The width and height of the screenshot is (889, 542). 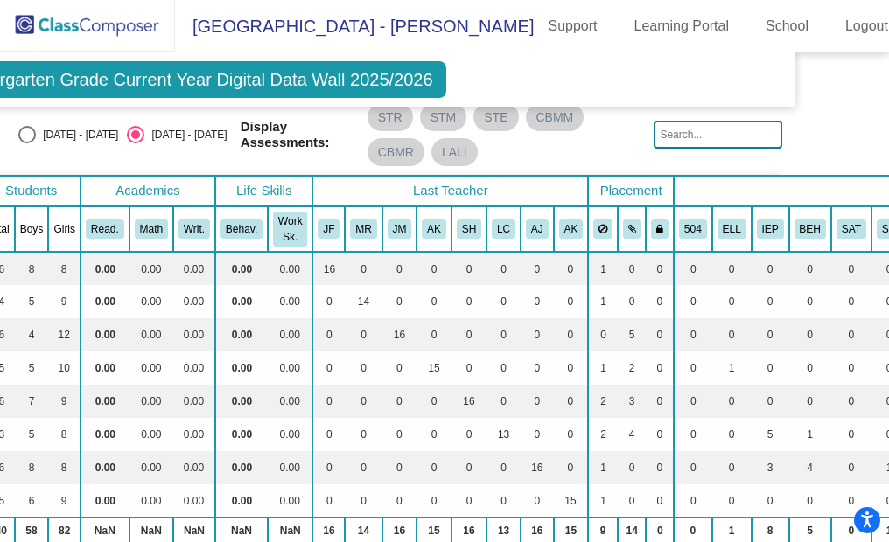 I want to click on th: Alexa Kessel, so click(x=571, y=229).